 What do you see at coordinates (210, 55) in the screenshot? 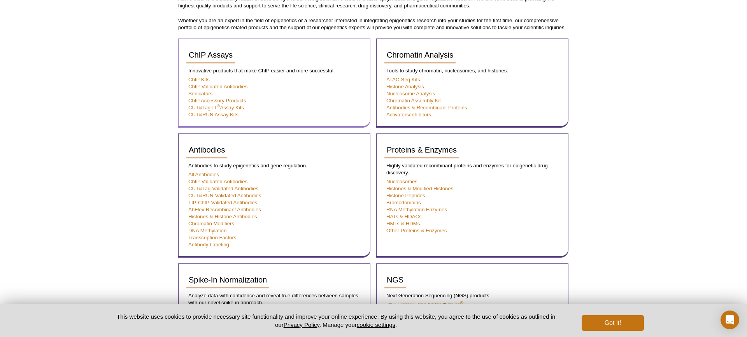
I see `a: ChIP Assays` at bounding box center [210, 55].